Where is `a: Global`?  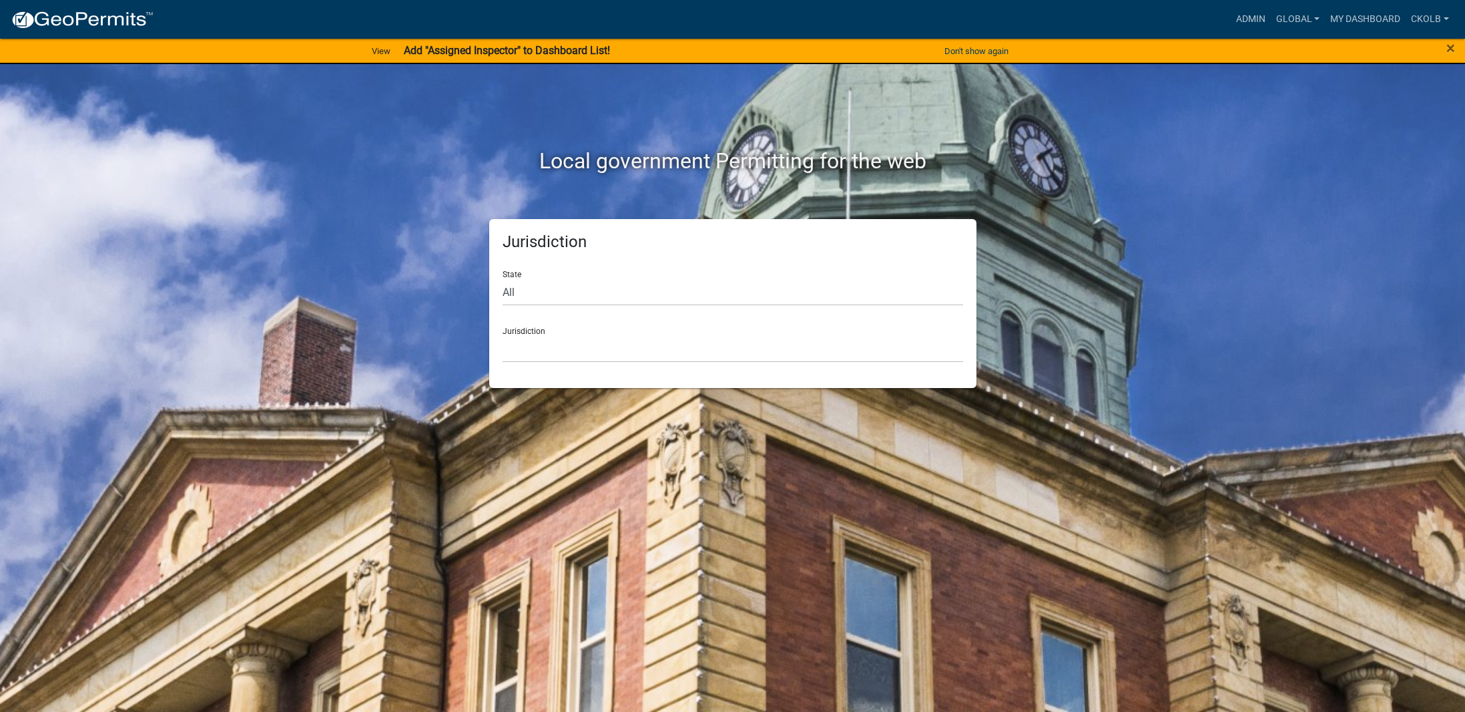
a: Global is located at coordinates (1298, 19).